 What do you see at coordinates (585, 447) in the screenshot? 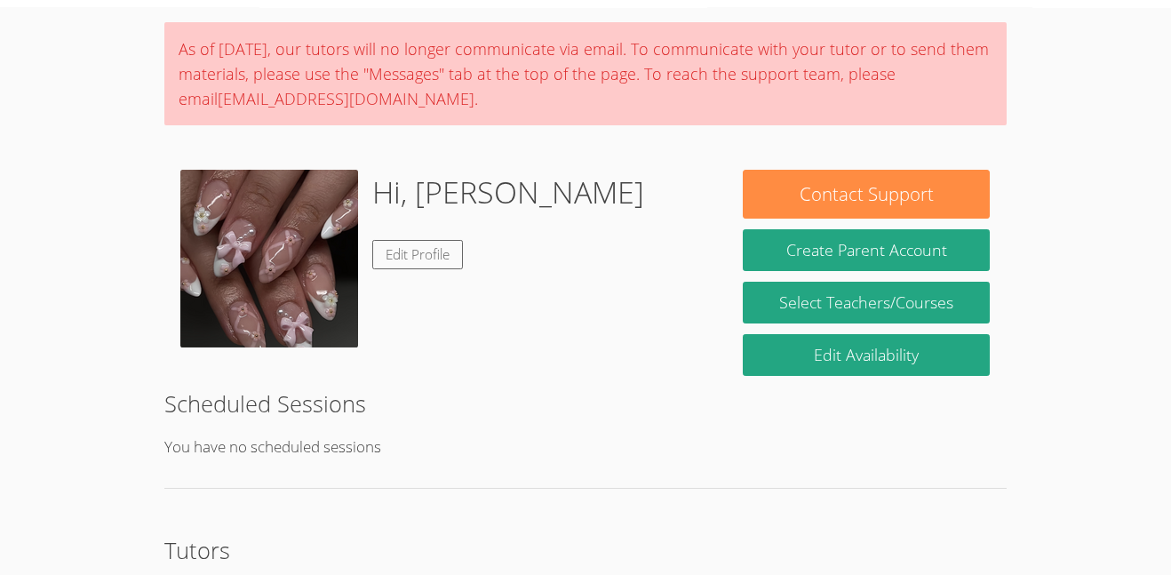
I see `p: You have no scheduled sessions` at bounding box center [585, 447].